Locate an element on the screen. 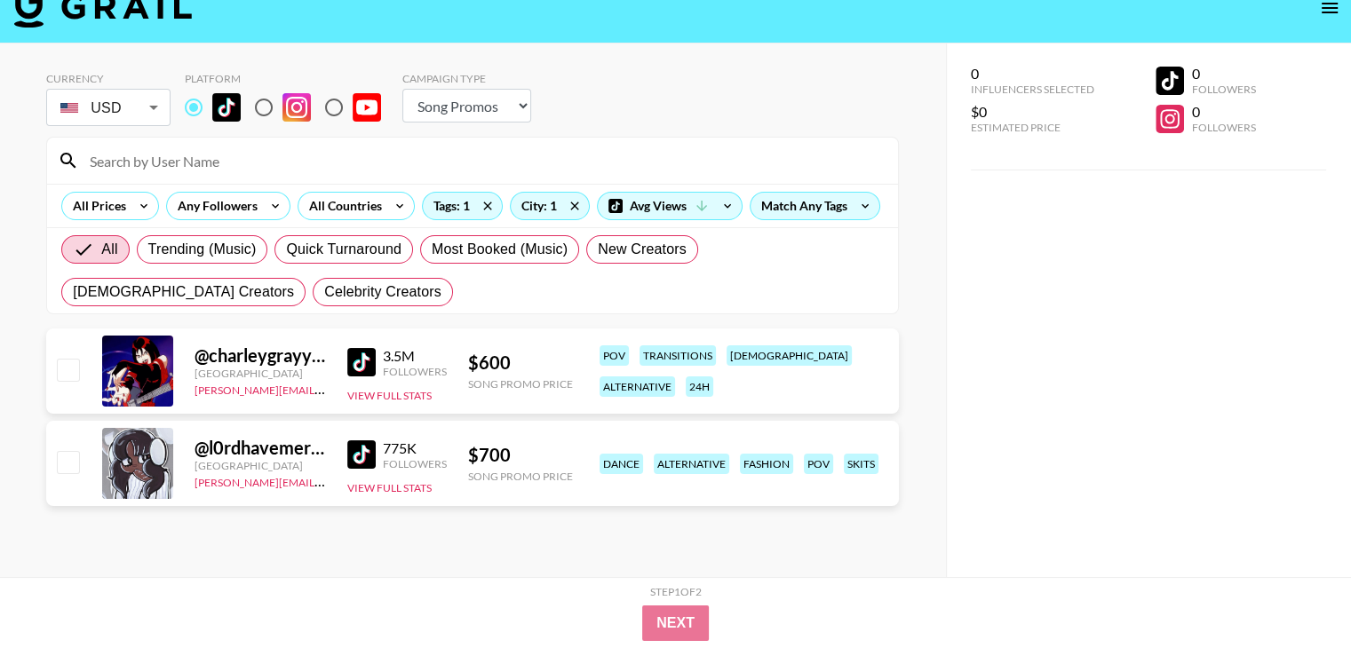 The width and height of the screenshot is (1351, 648). div: $ 700 is located at coordinates (520, 455).